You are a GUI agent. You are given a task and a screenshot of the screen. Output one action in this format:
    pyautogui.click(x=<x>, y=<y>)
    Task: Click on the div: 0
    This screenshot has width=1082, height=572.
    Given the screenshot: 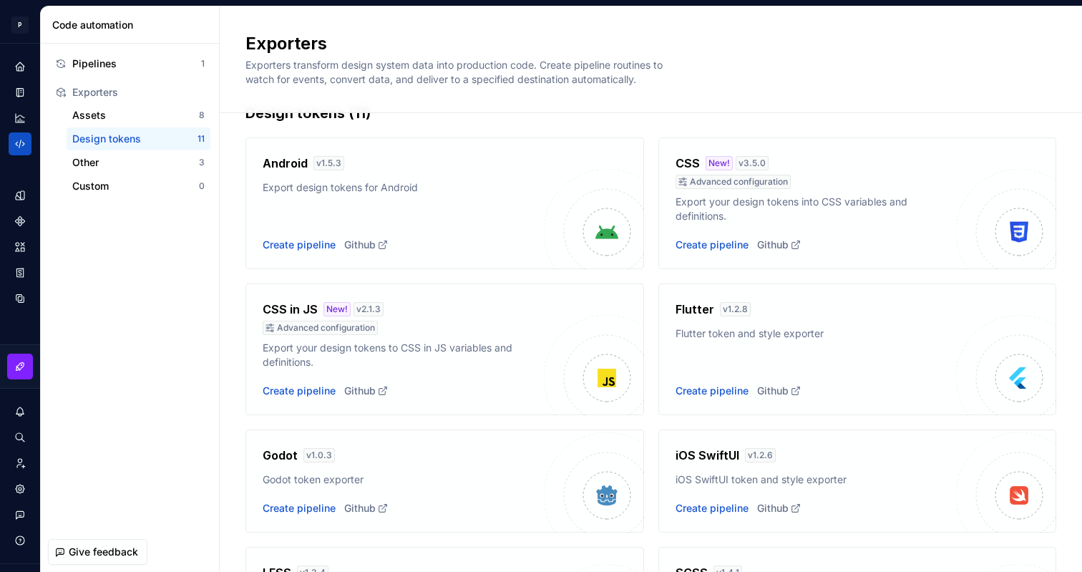 What is the action you would take?
    pyautogui.click(x=202, y=186)
    